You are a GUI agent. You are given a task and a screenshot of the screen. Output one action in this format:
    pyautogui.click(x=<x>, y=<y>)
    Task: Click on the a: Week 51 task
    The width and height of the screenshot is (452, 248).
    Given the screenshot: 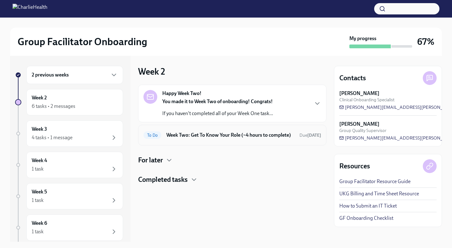 What is the action you would take?
    pyautogui.click(x=69, y=196)
    